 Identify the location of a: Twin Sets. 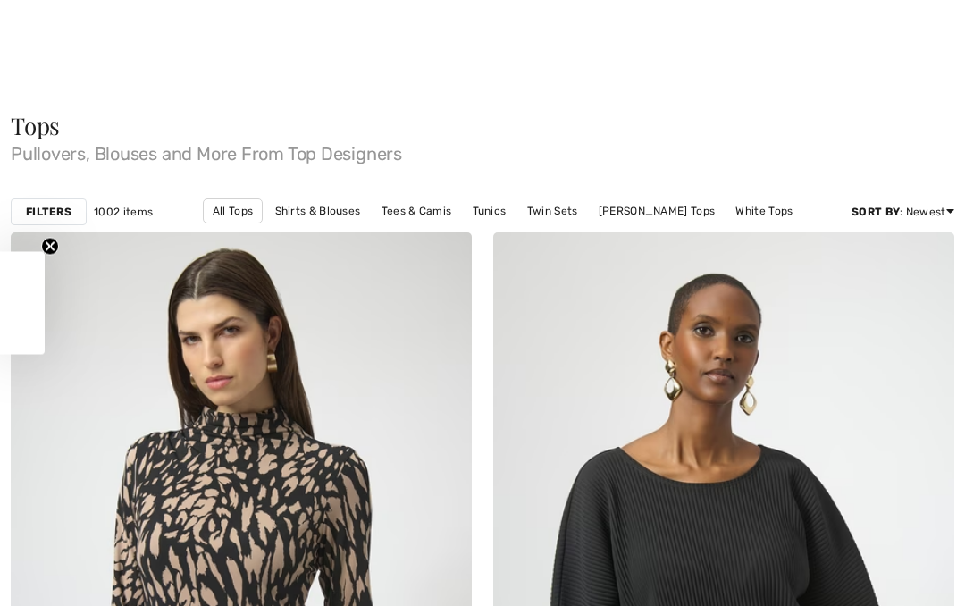
(552, 211).